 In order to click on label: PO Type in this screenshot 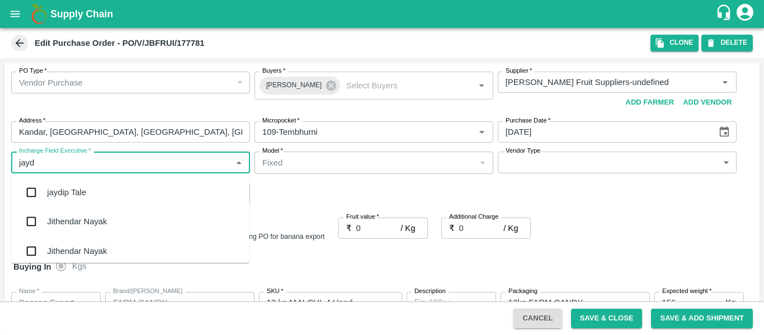, I will do `click(33, 71)`.